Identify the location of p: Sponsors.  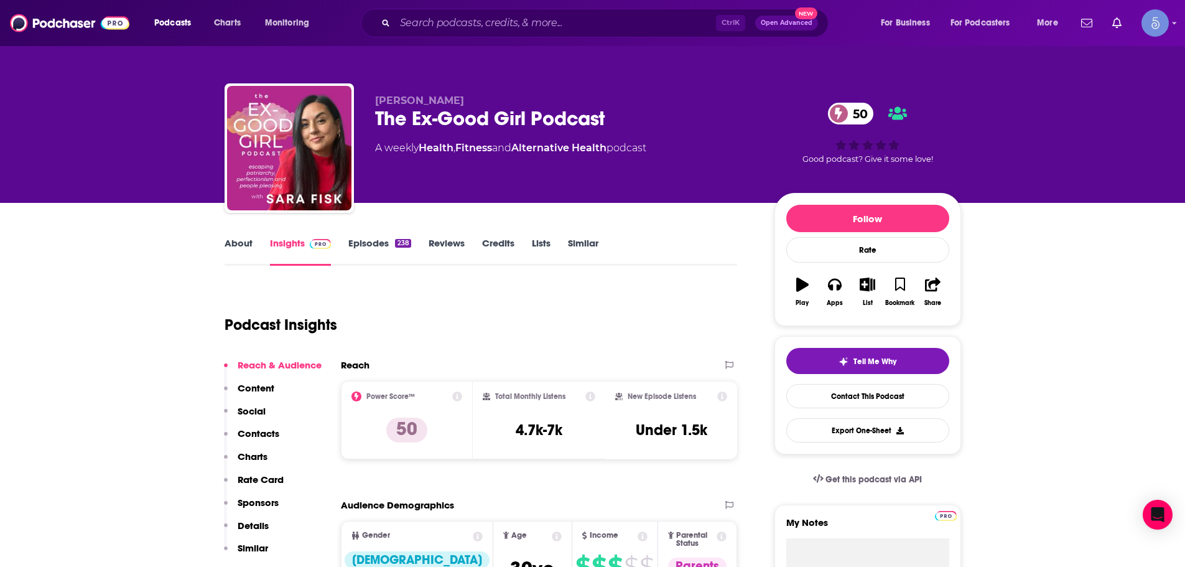
(258, 502).